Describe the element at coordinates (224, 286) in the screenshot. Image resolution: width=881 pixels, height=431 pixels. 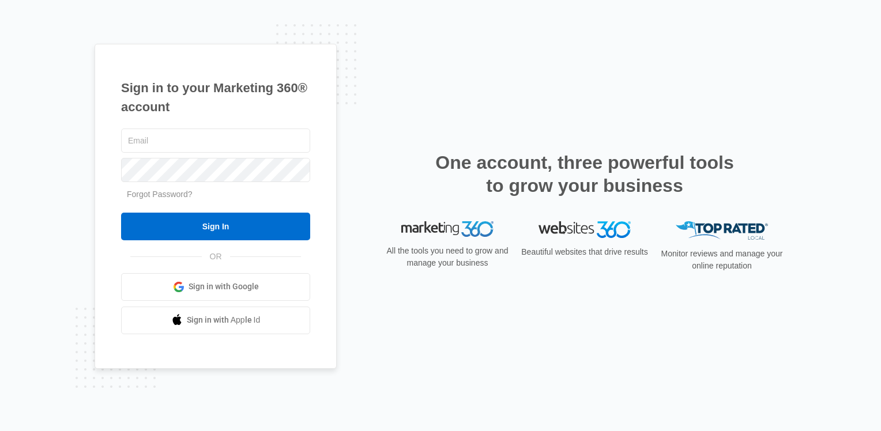
I see `span: Sign in with Google` at that location.